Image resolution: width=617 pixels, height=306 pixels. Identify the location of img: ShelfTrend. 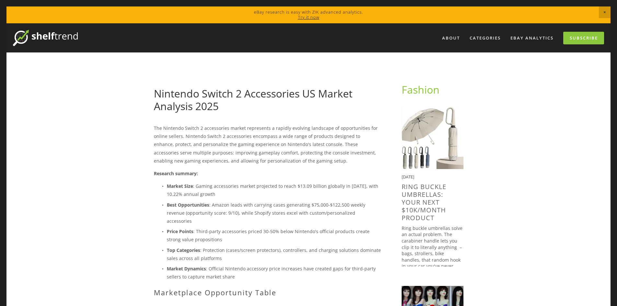
(45, 38).